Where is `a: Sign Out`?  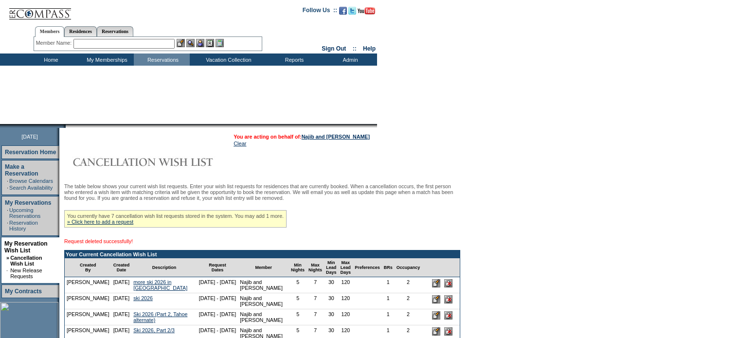 a: Sign Out is located at coordinates (334, 49).